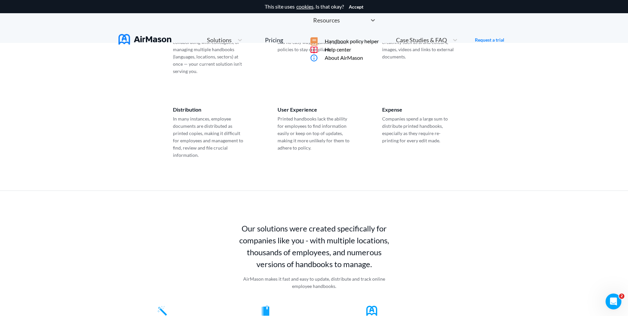 Image resolution: width=628 pixels, height=316 pixels. Describe the element at coordinates (338, 50) in the screenshot. I see `span: Help center` at that location.